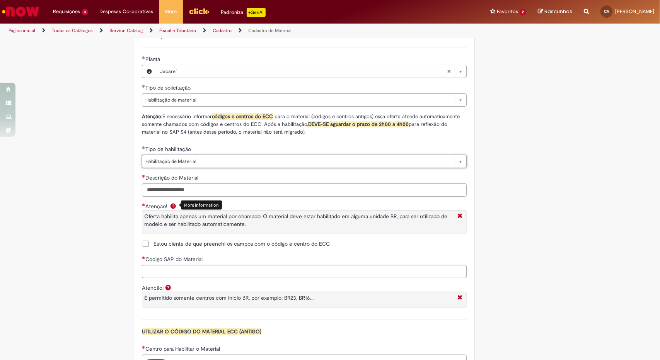  What do you see at coordinates (174, 36) in the screenshot?
I see `label: Informações de Formulário` at bounding box center [174, 36].